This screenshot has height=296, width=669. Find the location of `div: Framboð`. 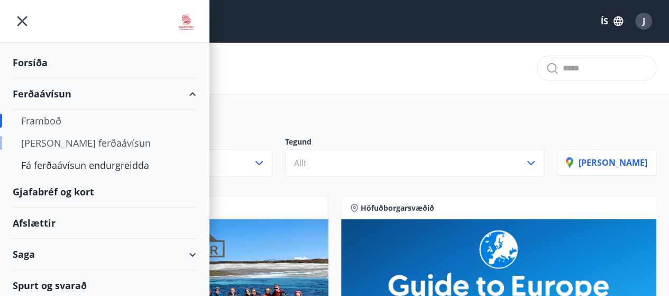

div: Framboð is located at coordinates (104, 121).